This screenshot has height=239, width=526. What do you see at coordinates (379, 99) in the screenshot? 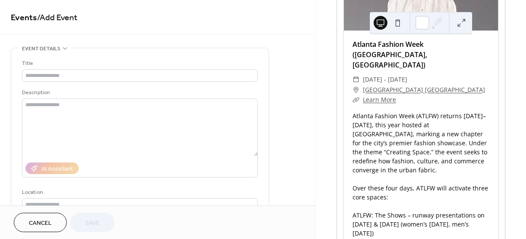
I see `a: Learn More` at bounding box center [379, 99].